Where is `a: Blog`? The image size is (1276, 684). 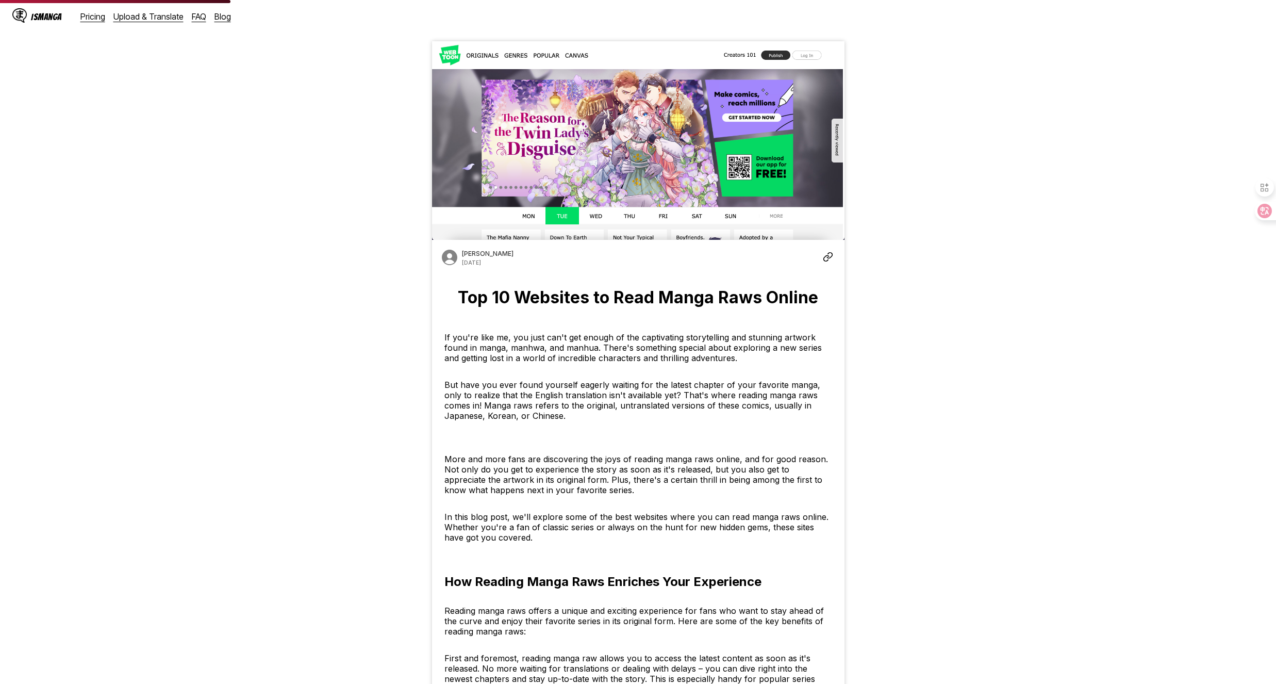
a: Blog is located at coordinates (223, 16).